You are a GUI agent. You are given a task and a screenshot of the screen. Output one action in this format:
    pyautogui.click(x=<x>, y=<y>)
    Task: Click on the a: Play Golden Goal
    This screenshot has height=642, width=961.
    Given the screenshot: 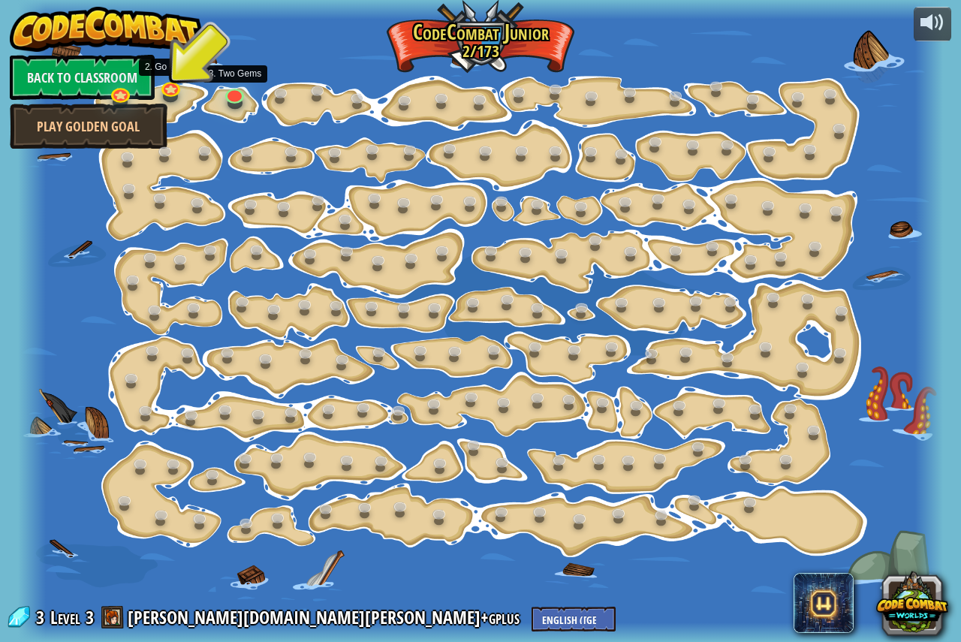 What is the action you would take?
    pyautogui.click(x=89, y=126)
    